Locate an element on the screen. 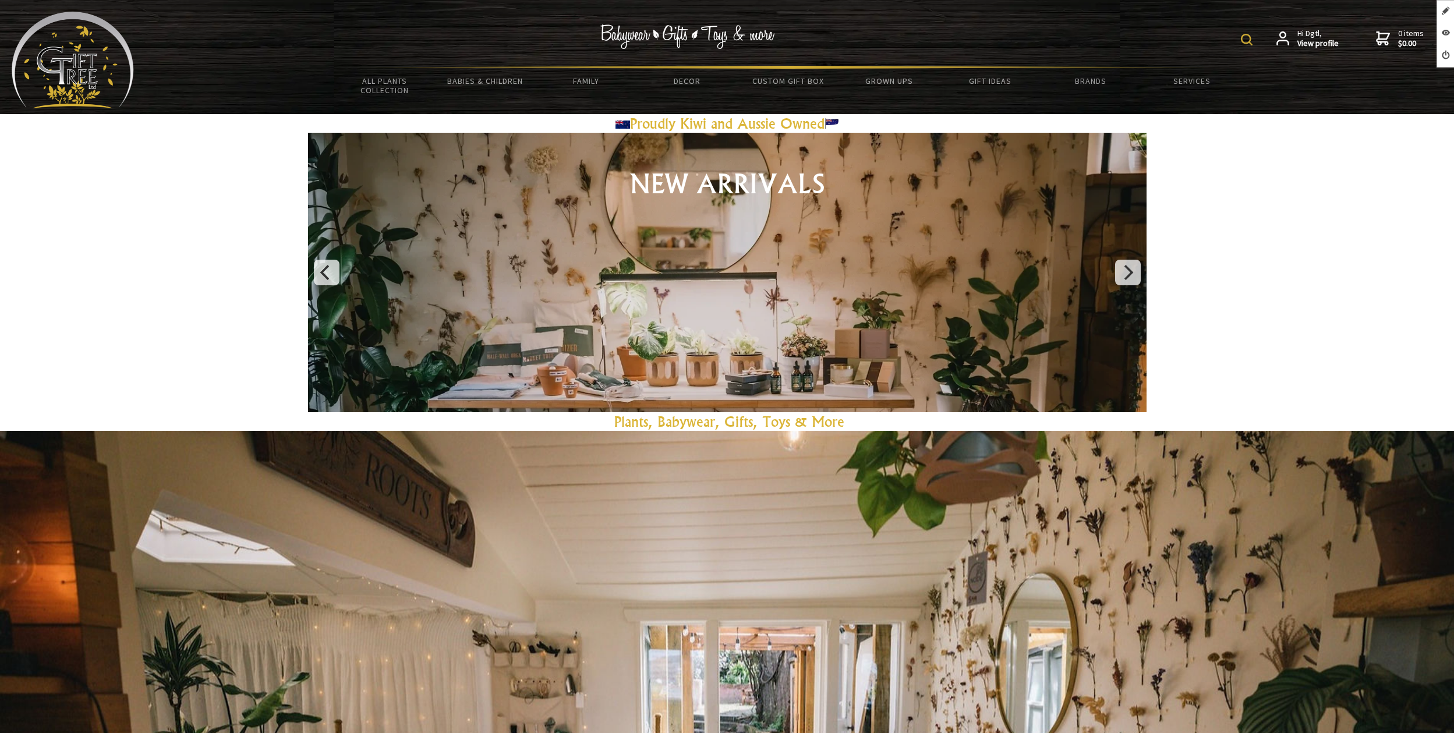  a: Gift Ideas is located at coordinates (989, 81).